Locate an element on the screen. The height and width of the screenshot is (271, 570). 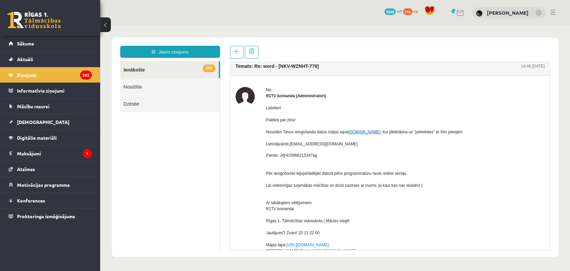
span: 202 is located at coordinates (109, 42).